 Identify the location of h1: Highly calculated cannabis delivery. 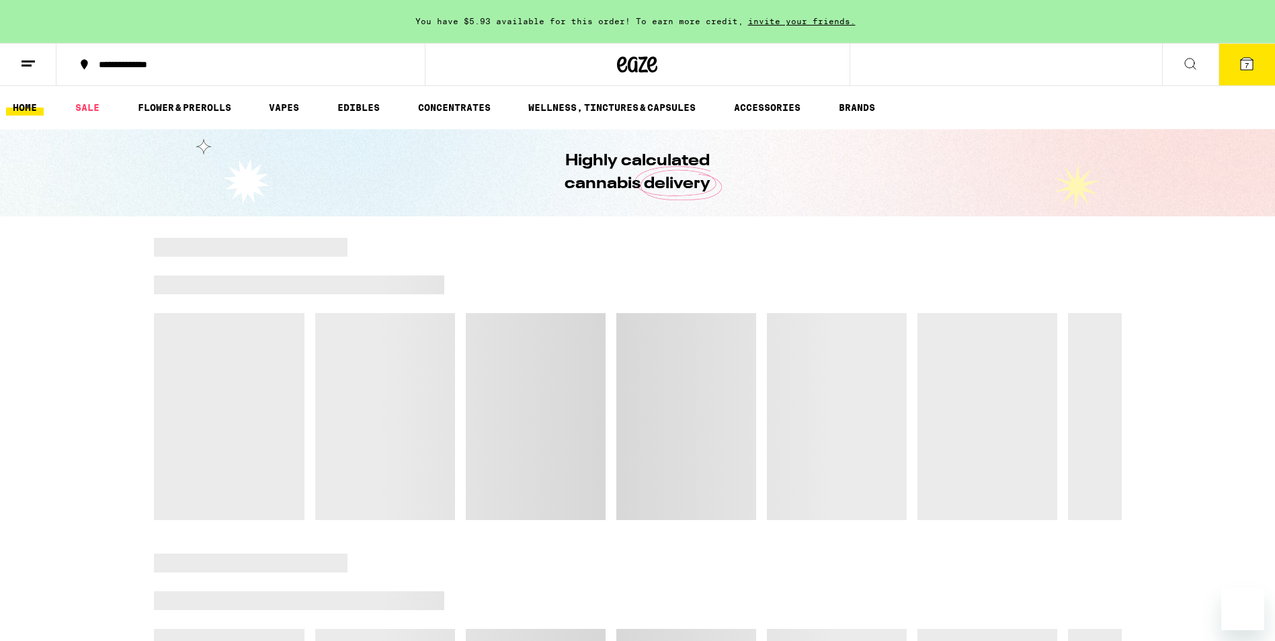
(638, 173).